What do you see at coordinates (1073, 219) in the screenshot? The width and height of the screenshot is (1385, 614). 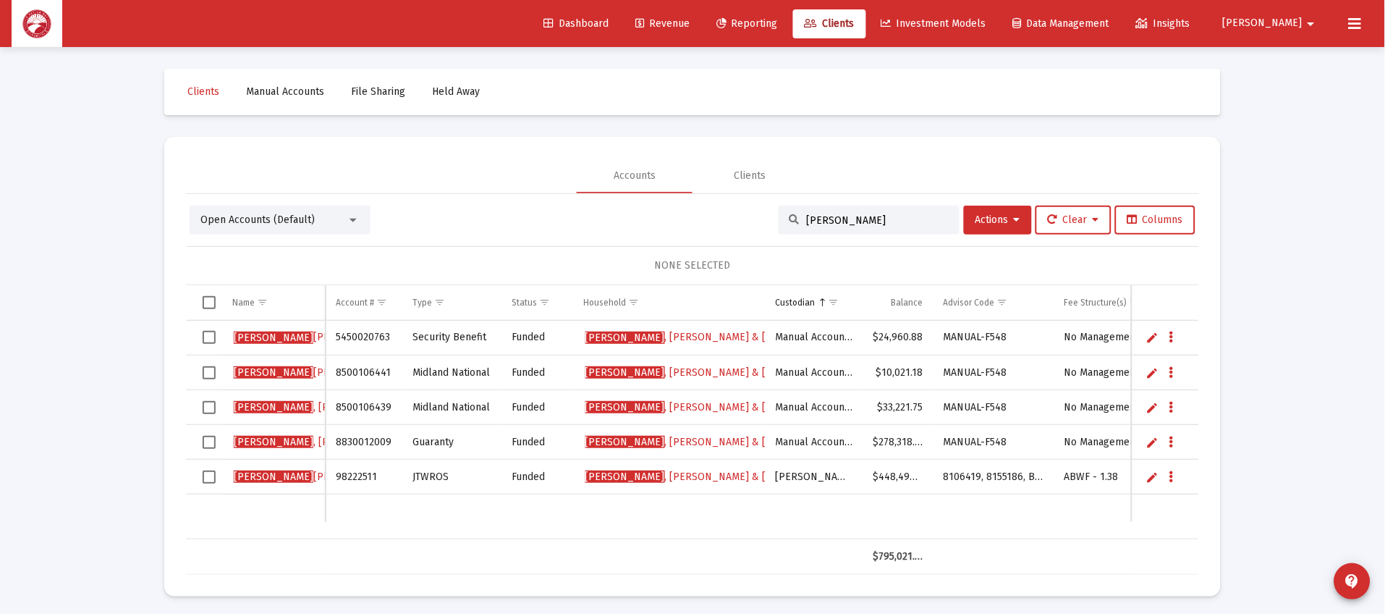 I see `span: Clear` at bounding box center [1073, 219].